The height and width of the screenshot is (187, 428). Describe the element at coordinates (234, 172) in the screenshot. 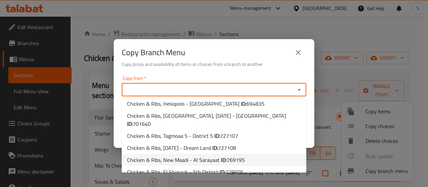

I see `span: 779605` at that location.